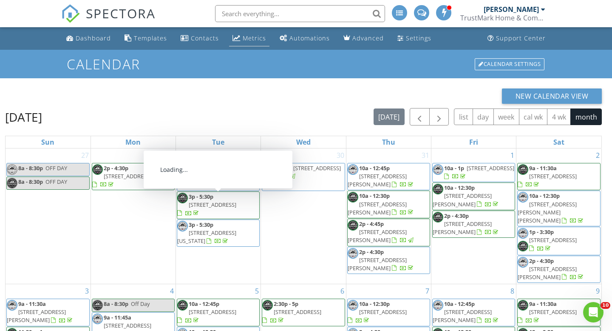 The height and width of the screenshot is (331, 612). I want to click on div: Dashboard, so click(93, 38).